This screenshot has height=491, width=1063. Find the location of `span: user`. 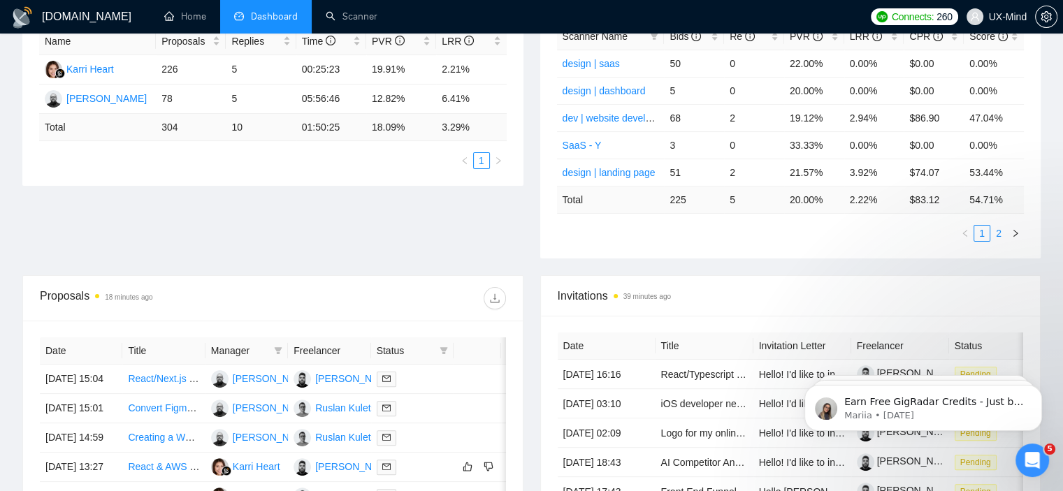

span: user is located at coordinates (975, 17).